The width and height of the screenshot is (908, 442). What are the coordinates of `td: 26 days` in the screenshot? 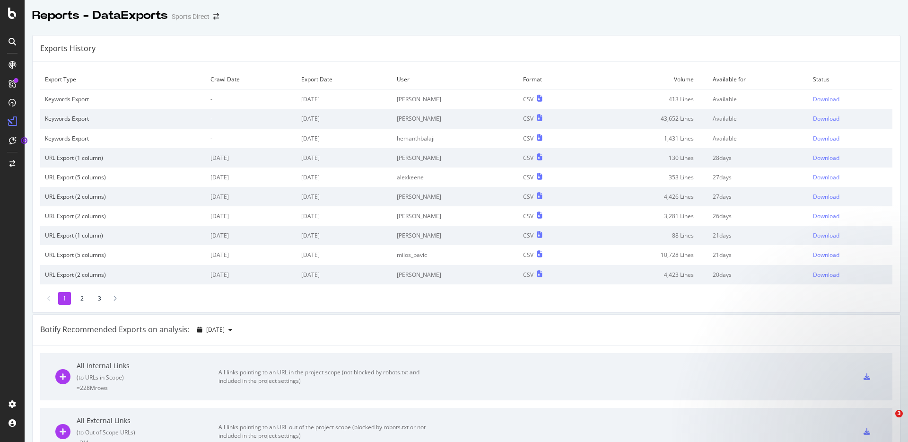 It's located at (757, 216).